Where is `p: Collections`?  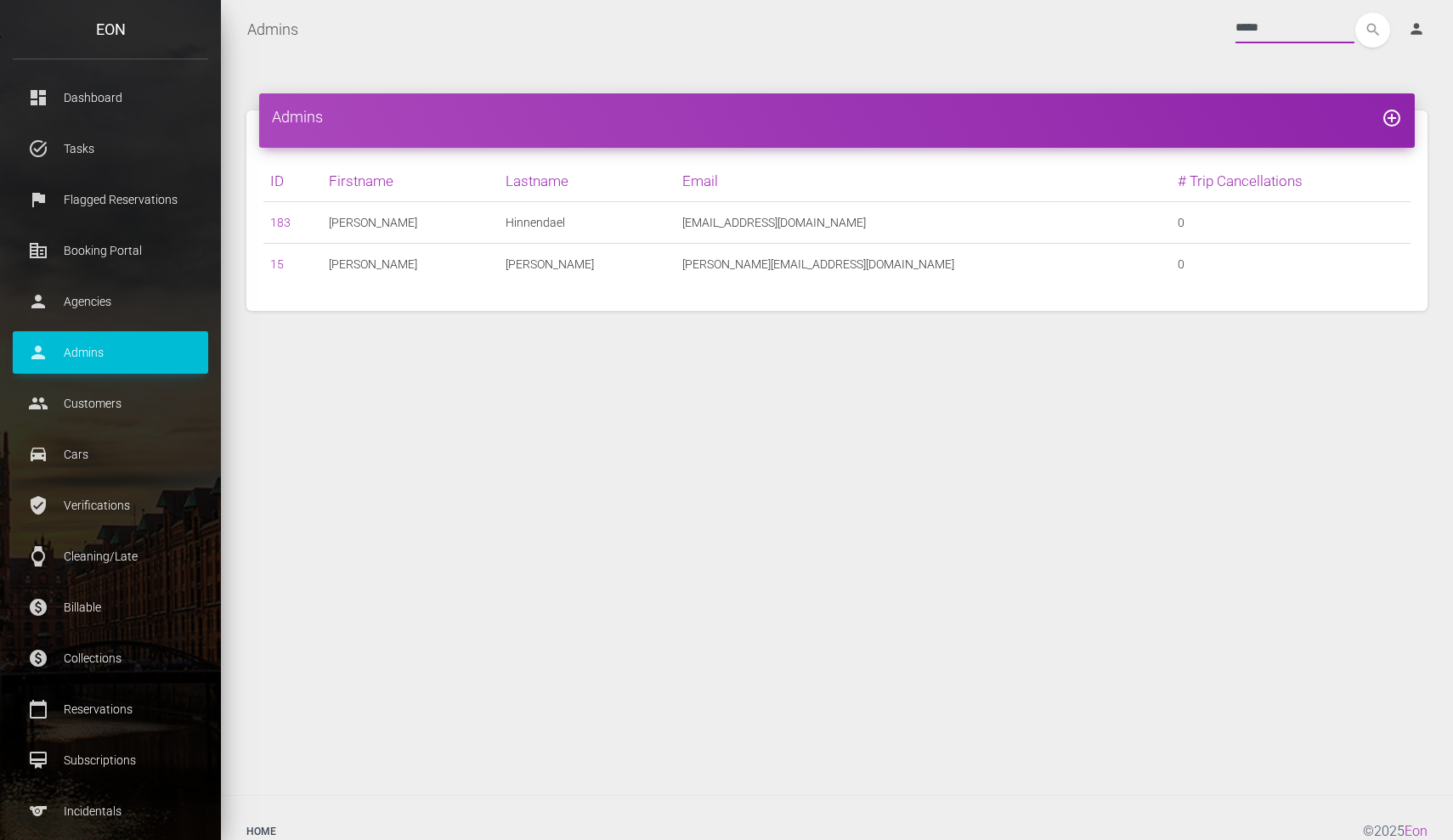 p: Collections is located at coordinates (110, 658).